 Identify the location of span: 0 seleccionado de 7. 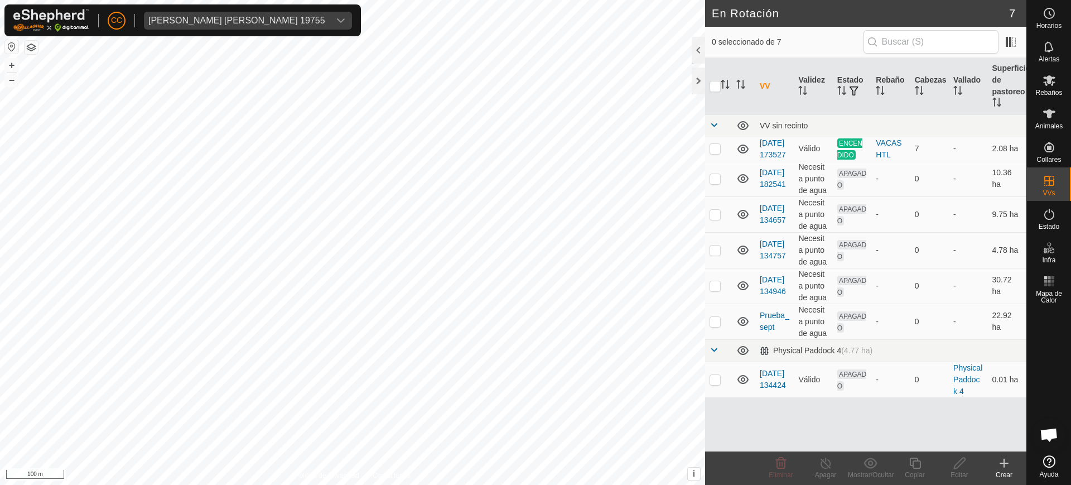
(788, 42).